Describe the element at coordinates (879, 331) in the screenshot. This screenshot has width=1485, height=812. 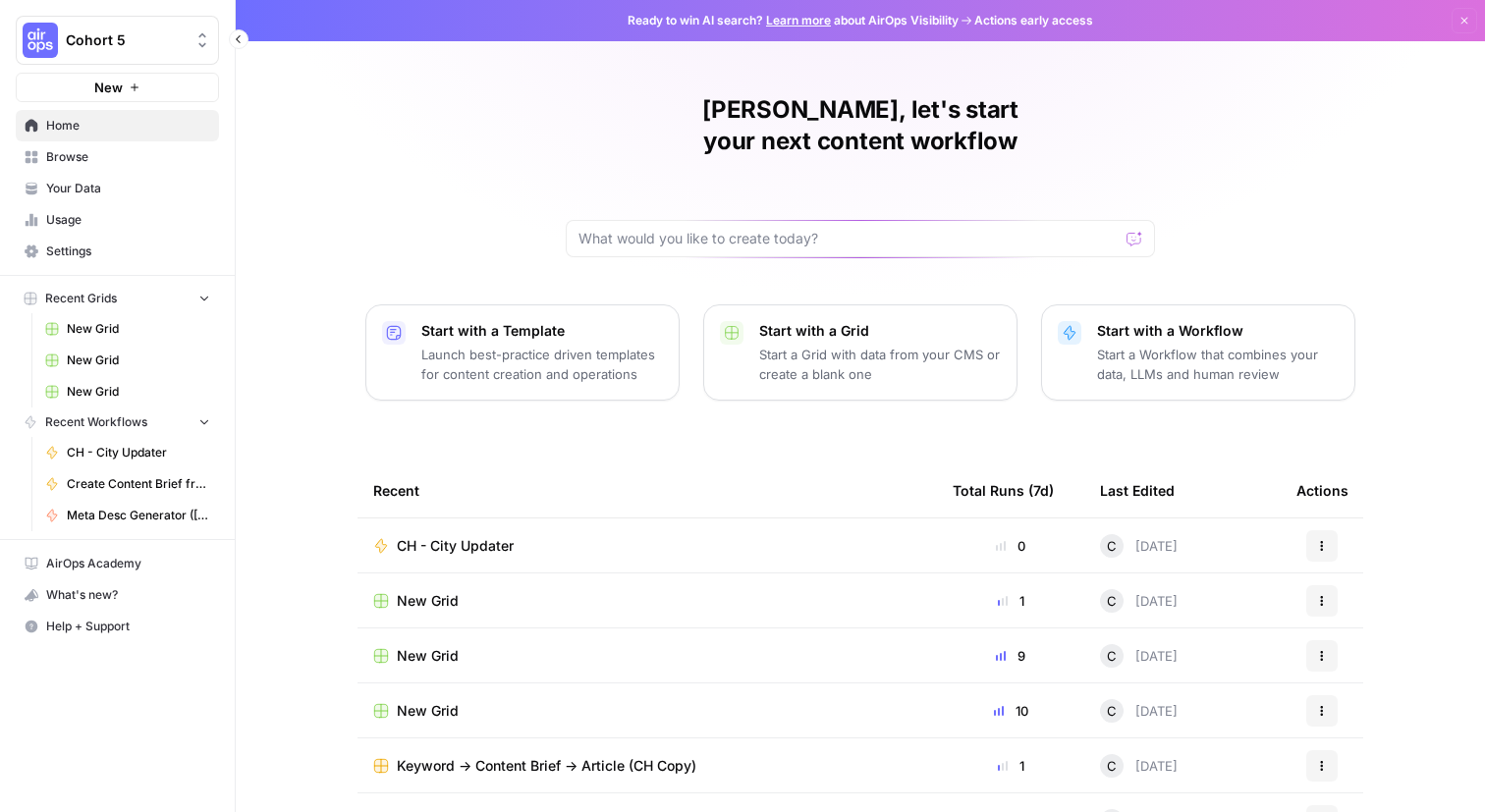
I see `p: Start with a Grid` at that location.